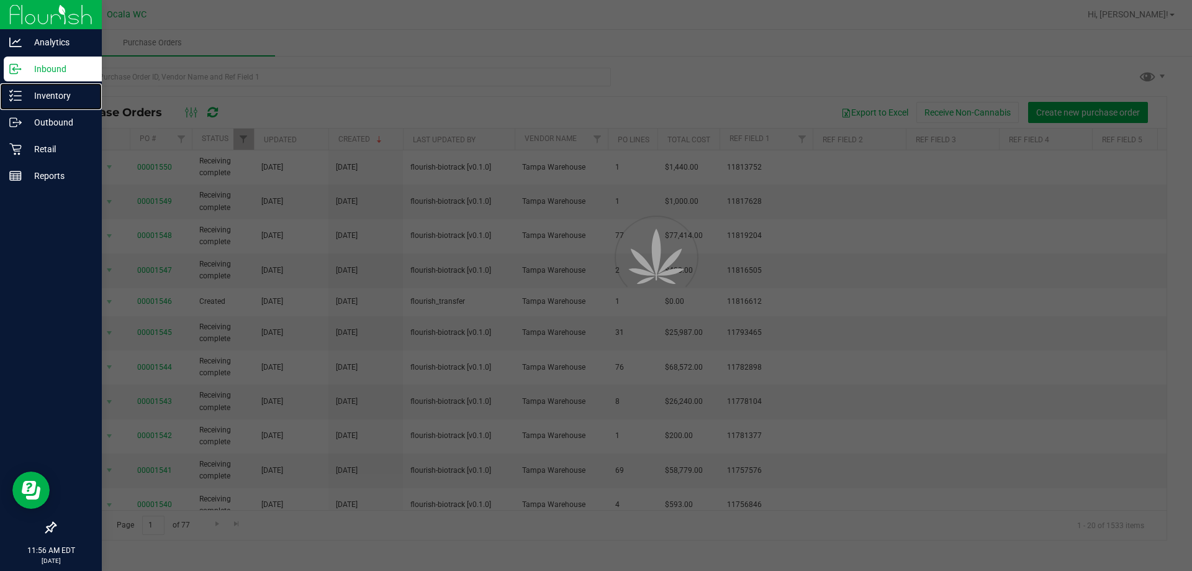 This screenshot has width=1192, height=571. What do you see at coordinates (51, 550) in the screenshot?
I see `p: 11:56 AM EDT` at bounding box center [51, 550].